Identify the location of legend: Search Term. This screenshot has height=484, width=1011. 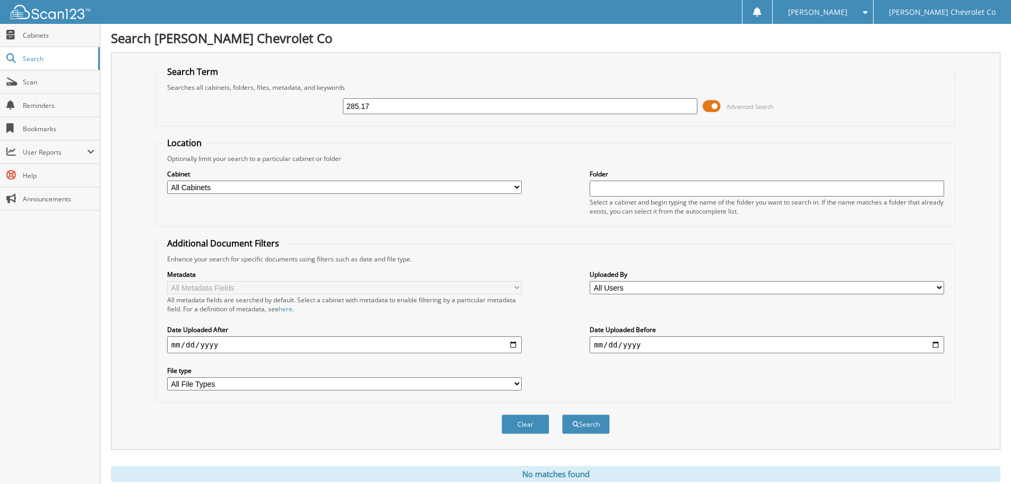
(193, 72).